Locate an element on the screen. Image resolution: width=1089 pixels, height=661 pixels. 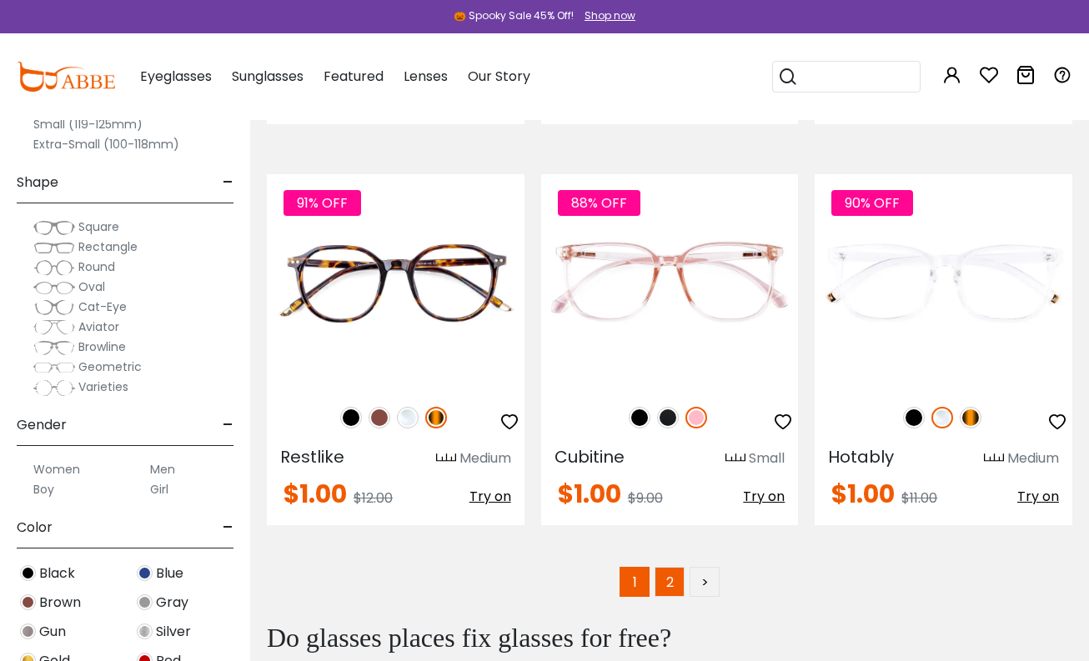
span: Oval is located at coordinates (92, 287).